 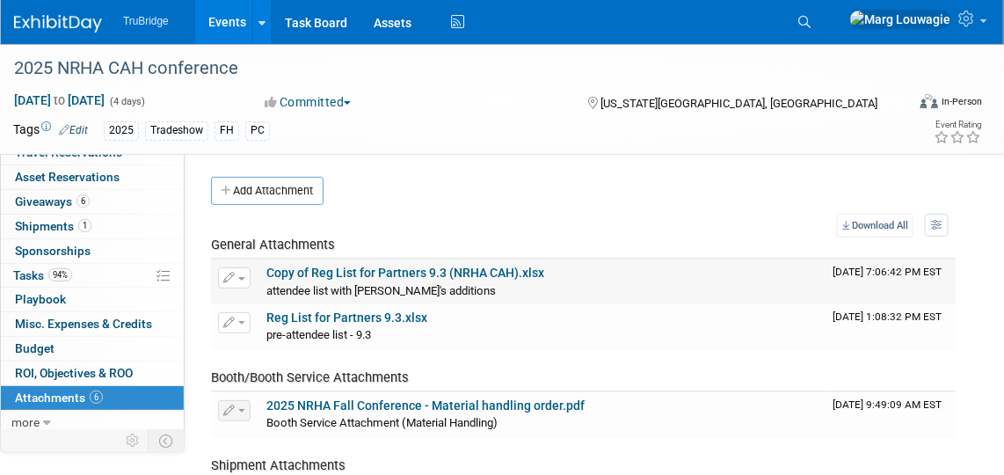 I want to click on a: Misc. Expenses & Credits, so click(x=92, y=324).